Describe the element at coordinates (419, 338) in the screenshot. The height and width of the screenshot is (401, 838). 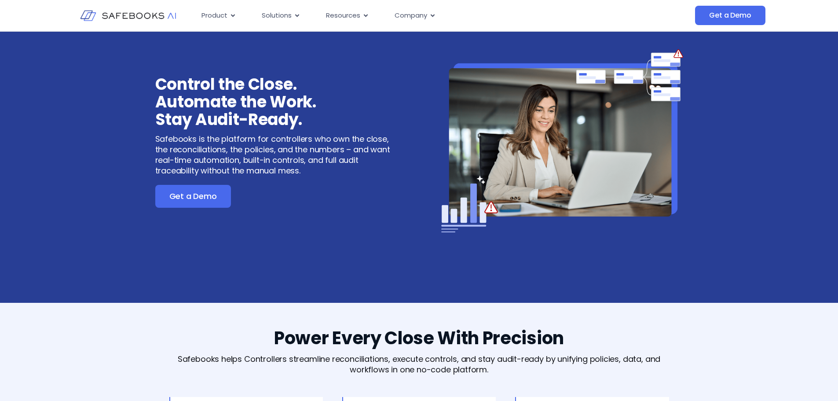
I see `h3: Power Every Close With Precision` at that location.